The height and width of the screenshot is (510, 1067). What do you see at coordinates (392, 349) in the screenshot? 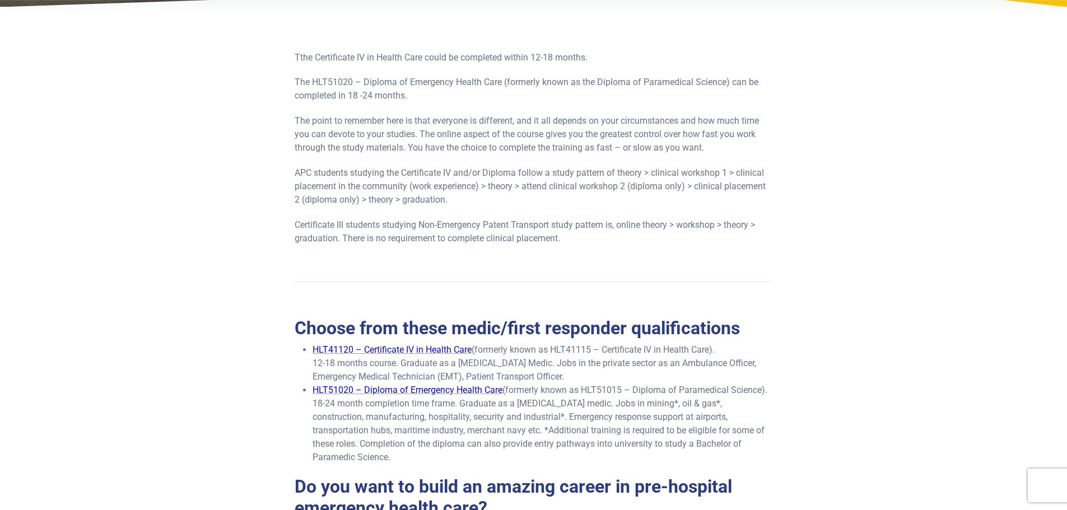
I see `a: HLT41120 – Certificate IV in Health Care` at bounding box center [392, 349].